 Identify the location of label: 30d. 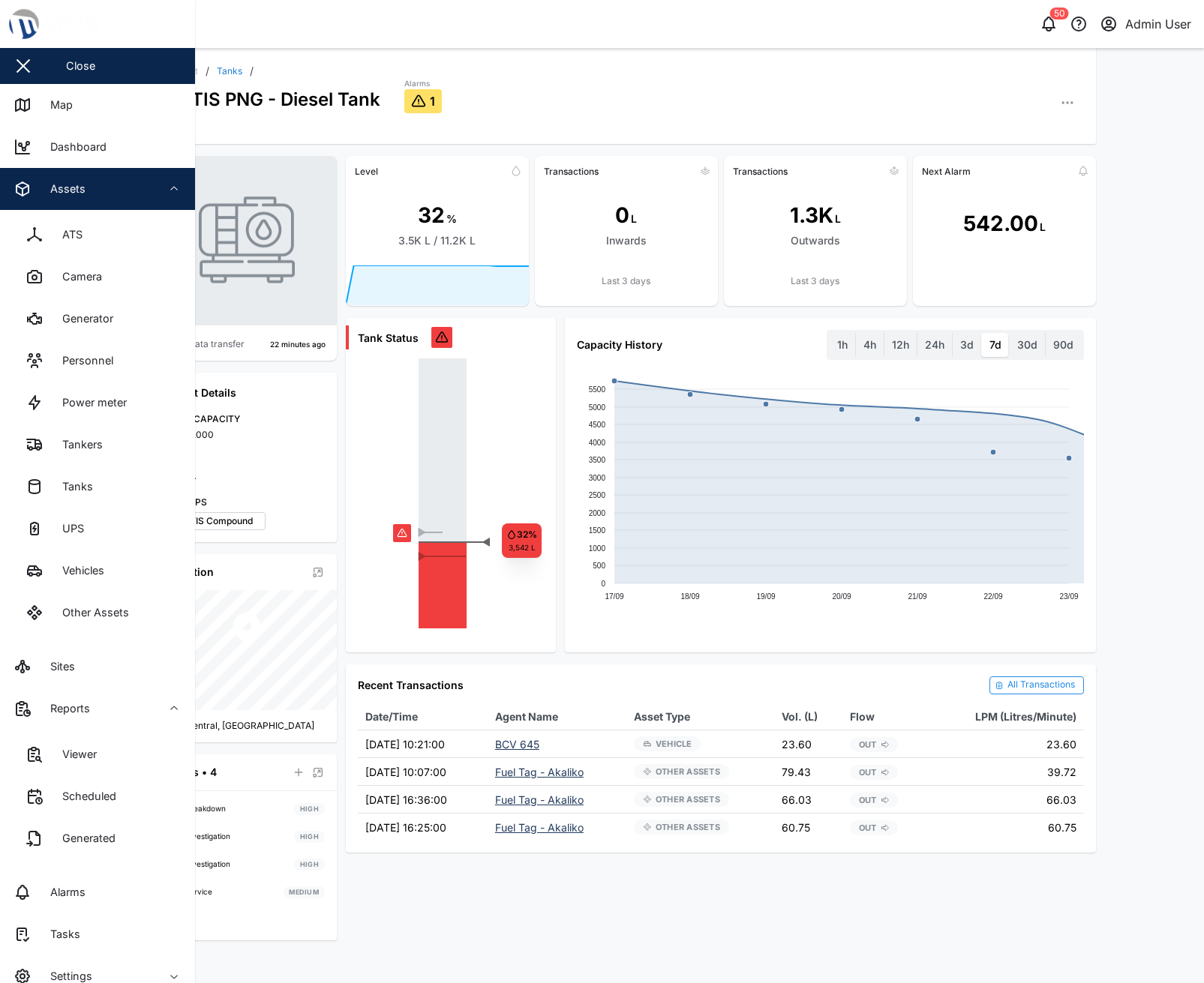
(1027, 345).